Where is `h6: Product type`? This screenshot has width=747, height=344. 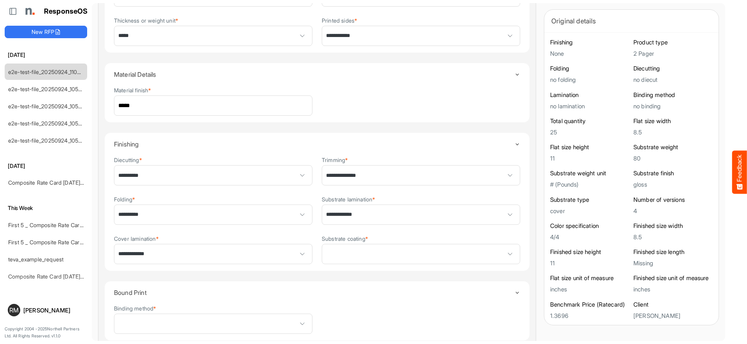
h6: Product type is located at coordinates (673, 42).